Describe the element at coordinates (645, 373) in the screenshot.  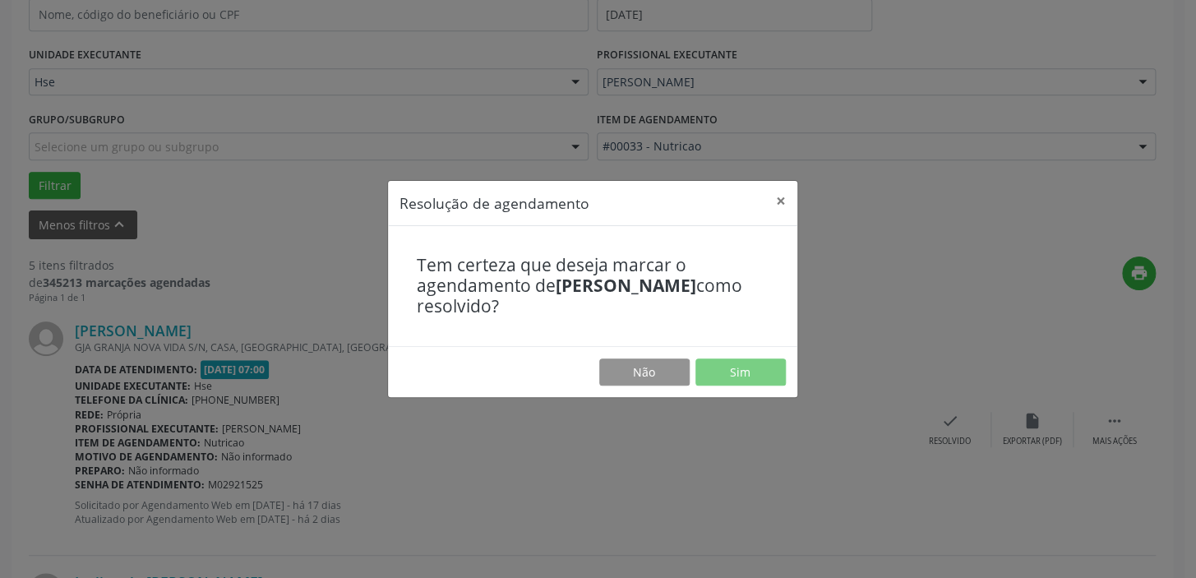
I see `button: Não` at that location.